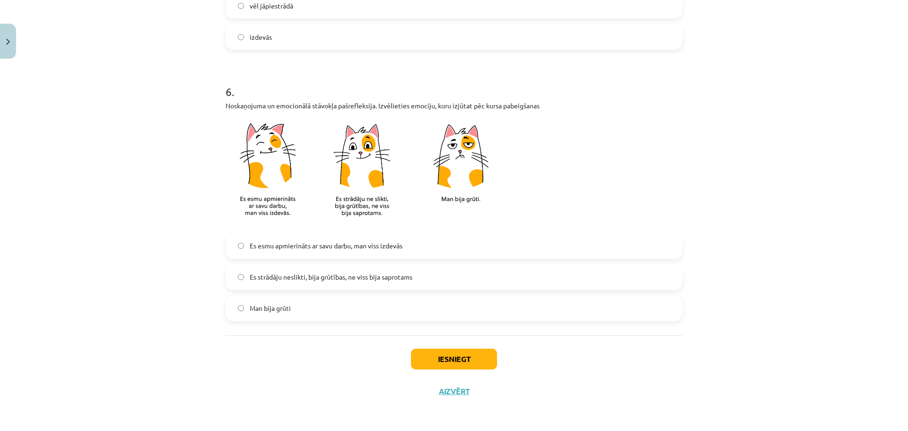 The image size is (908, 431). Describe the element at coordinates (326, 245) in the screenshot. I see `span: Es esmu apmierināts ar savu darbu, man viss izdevās` at that location.